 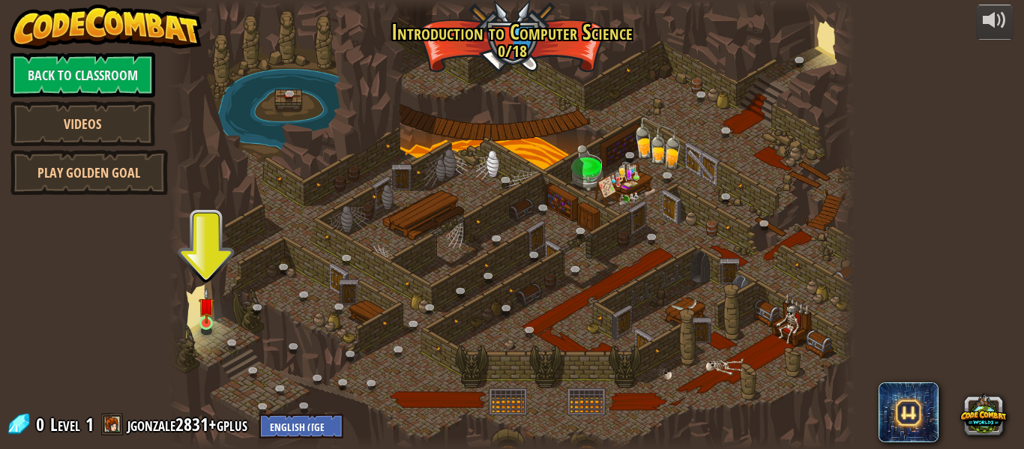 I want to click on a: Play Golden Goal, so click(x=89, y=172).